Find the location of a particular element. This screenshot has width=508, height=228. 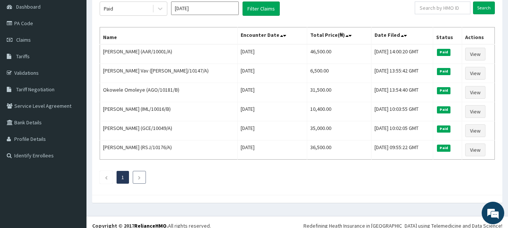

div: Chat with us now is located at coordinates (83, 47).